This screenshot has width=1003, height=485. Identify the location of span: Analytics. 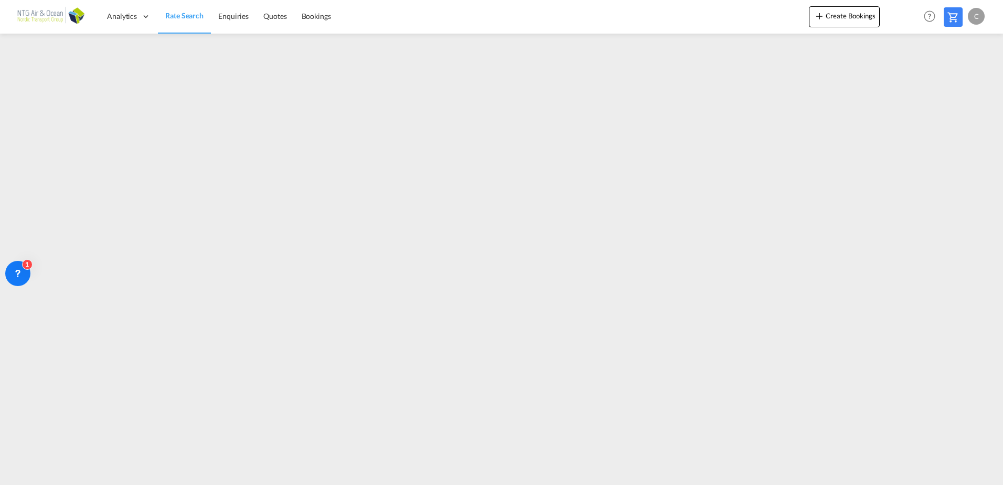
(122, 16).